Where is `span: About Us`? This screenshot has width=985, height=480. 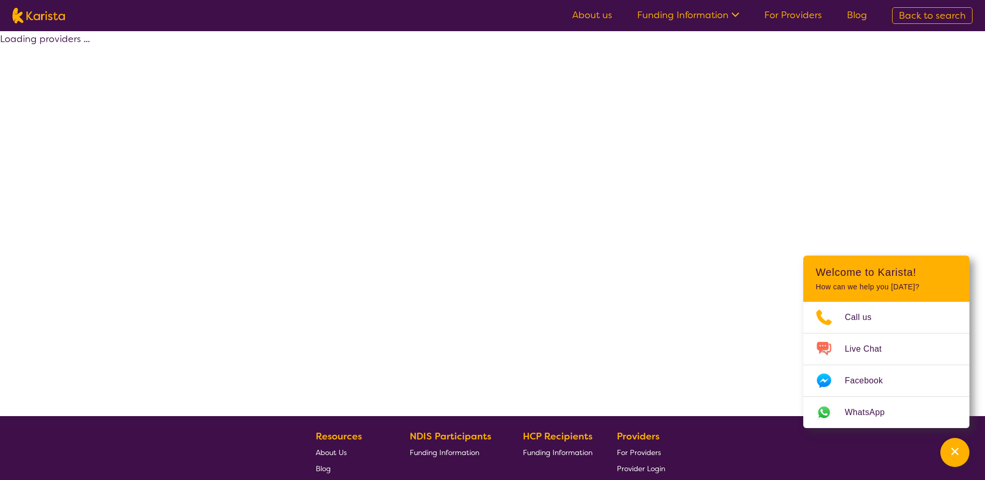 span: About Us is located at coordinates (331, 452).